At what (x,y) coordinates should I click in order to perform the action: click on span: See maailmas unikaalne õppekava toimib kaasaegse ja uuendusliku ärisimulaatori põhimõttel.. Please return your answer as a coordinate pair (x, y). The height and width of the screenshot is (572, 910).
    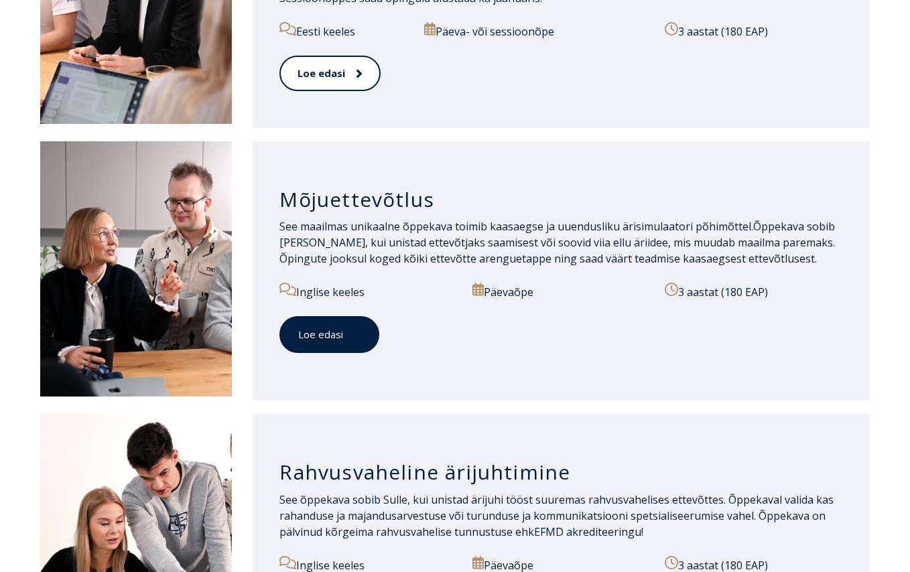
    Looking at the image, I should click on (516, 226).